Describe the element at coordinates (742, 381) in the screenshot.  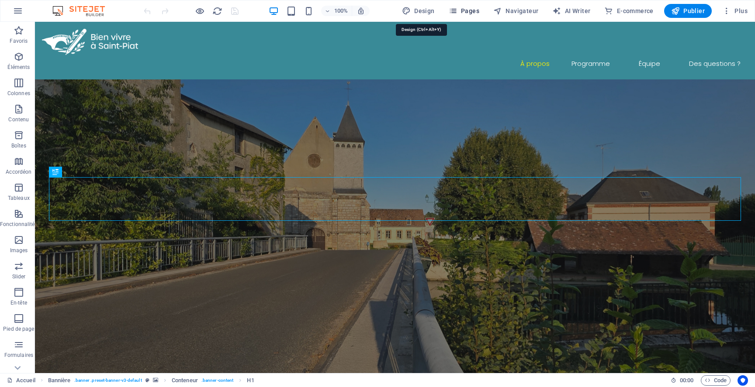
I see `button: Usercentrics` at that location.